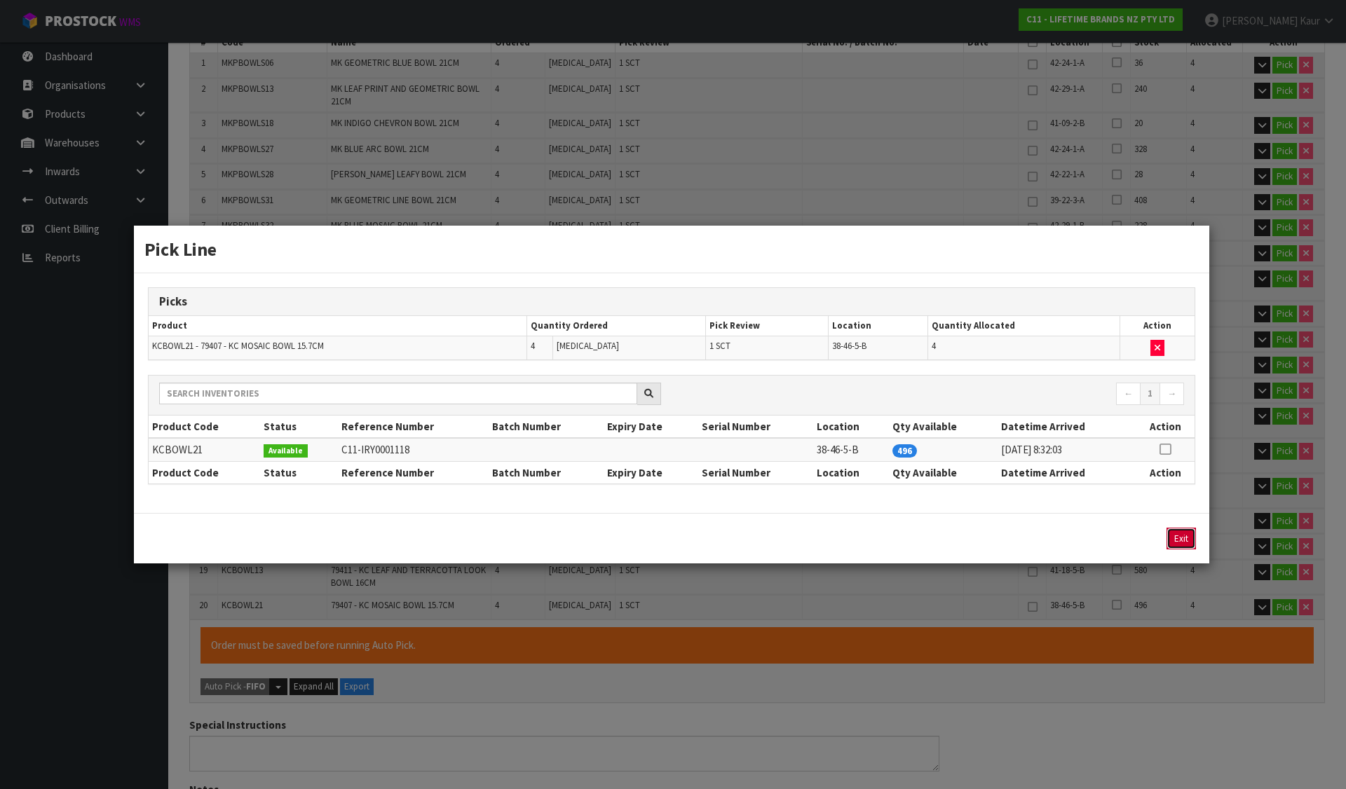 Image resolution: width=1346 pixels, height=789 pixels. What do you see at coordinates (767, 326) in the screenshot?
I see `th: Pick Review` at bounding box center [767, 326].